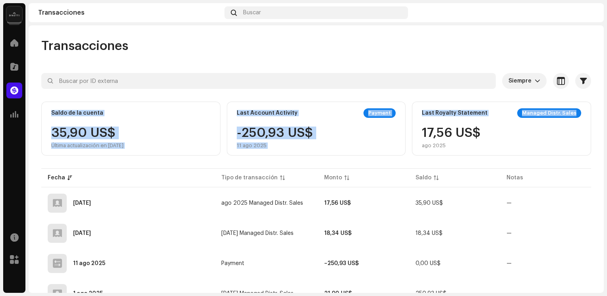  Describe the element at coordinates (56, 178) in the screenshot. I see `div: Fecha` at that location.